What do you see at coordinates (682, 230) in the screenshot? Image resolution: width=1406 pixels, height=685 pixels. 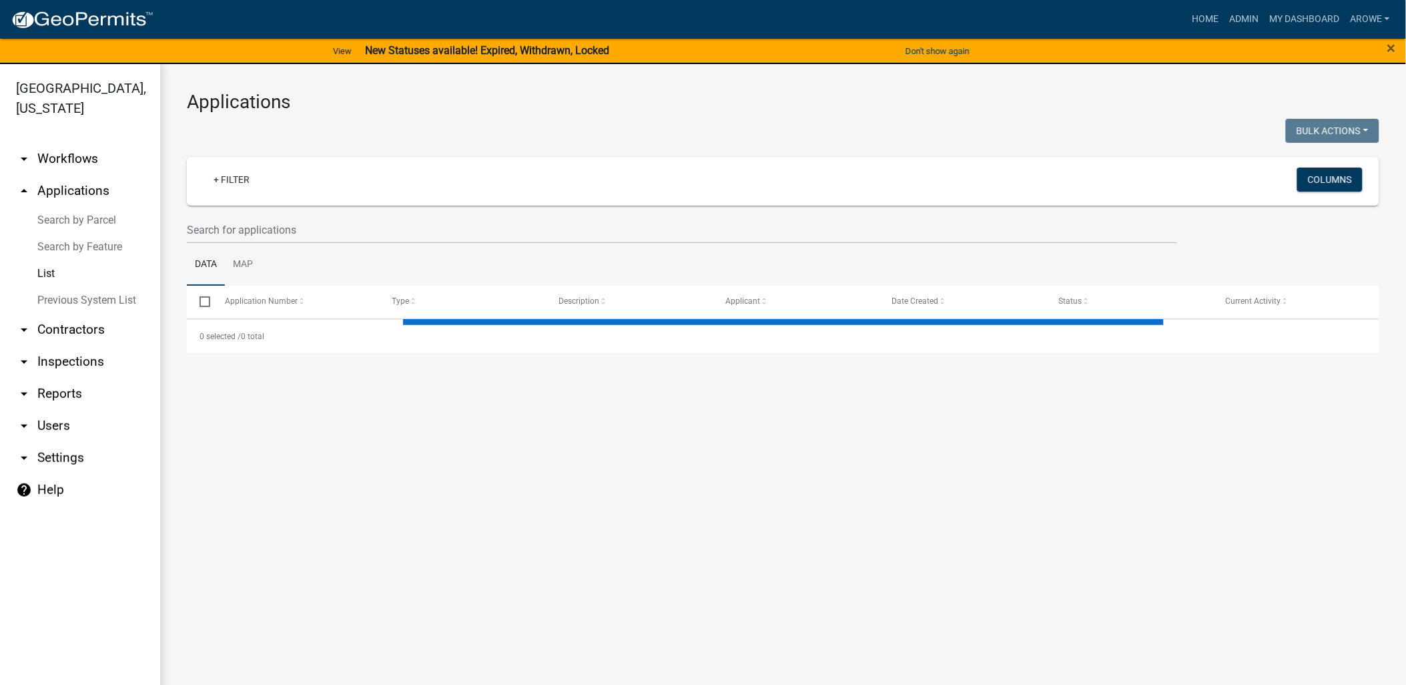 I see `input: Search for applications` at bounding box center [682, 230].